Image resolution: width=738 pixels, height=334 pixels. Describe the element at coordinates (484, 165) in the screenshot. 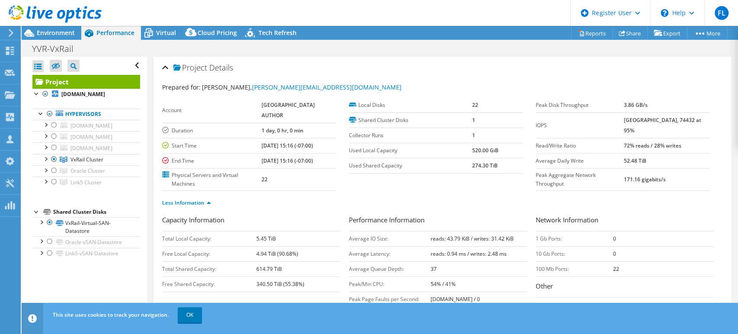

I see `b: 274.30 TiB` at that location.